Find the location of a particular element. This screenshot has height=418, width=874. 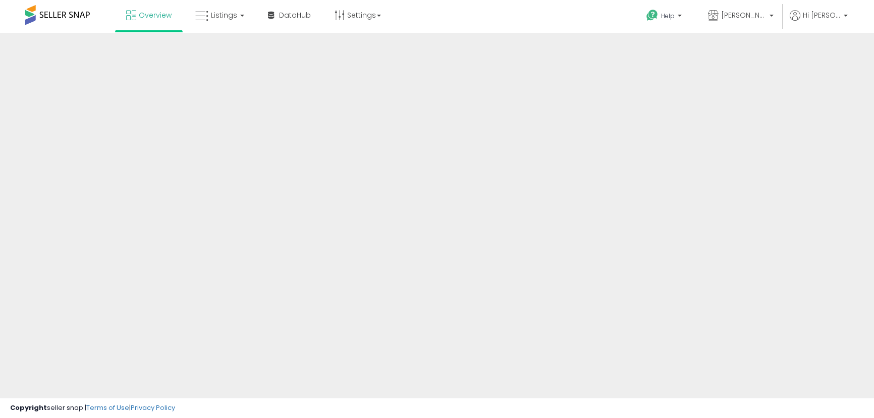

div: seller snap | | is located at coordinates (92, 408).